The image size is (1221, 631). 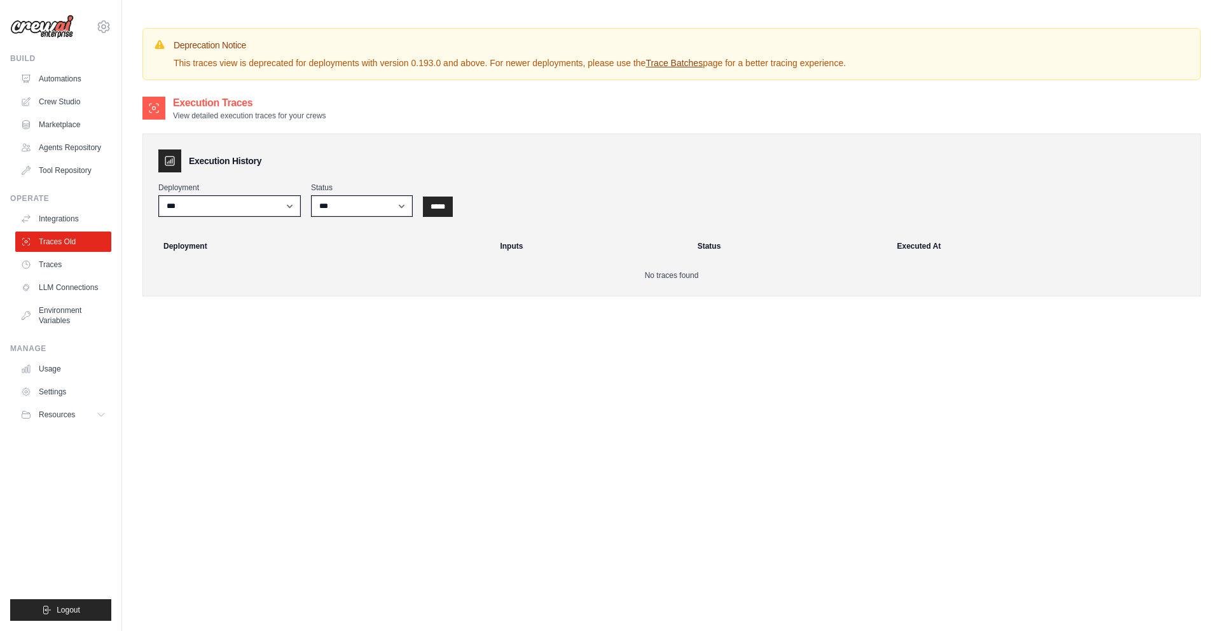 I want to click on a: Integrations, so click(x=63, y=219).